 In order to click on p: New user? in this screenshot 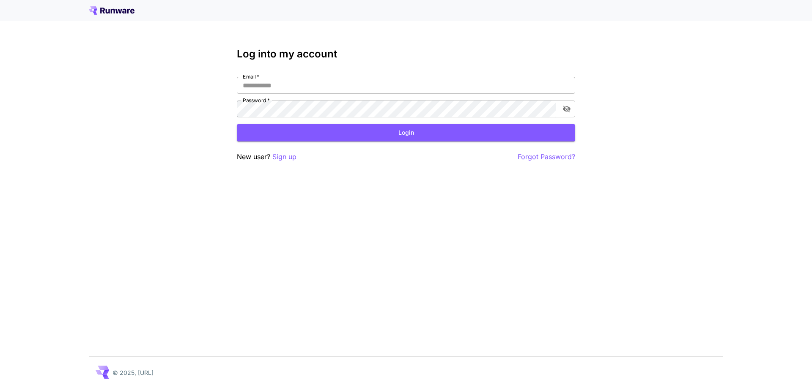, I will do `click(266, 157)`.